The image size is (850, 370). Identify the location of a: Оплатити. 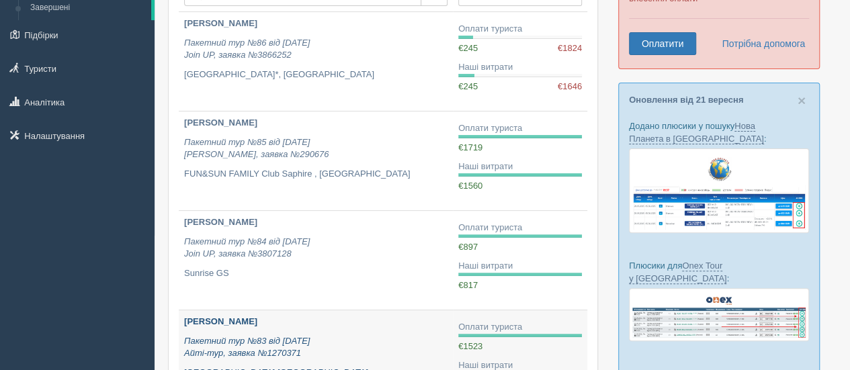
(662, 44).